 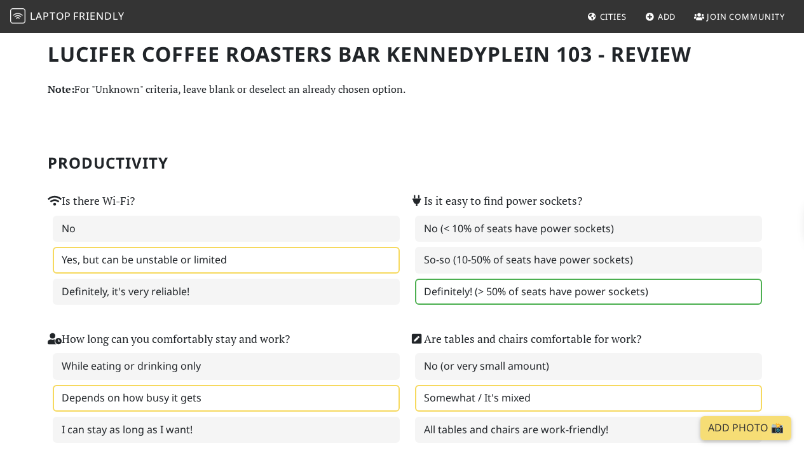 I want to click on span: Join Community, so click(x=746, y=17).